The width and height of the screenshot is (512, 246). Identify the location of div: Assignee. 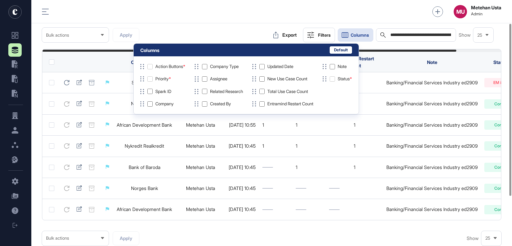
(219, 79).